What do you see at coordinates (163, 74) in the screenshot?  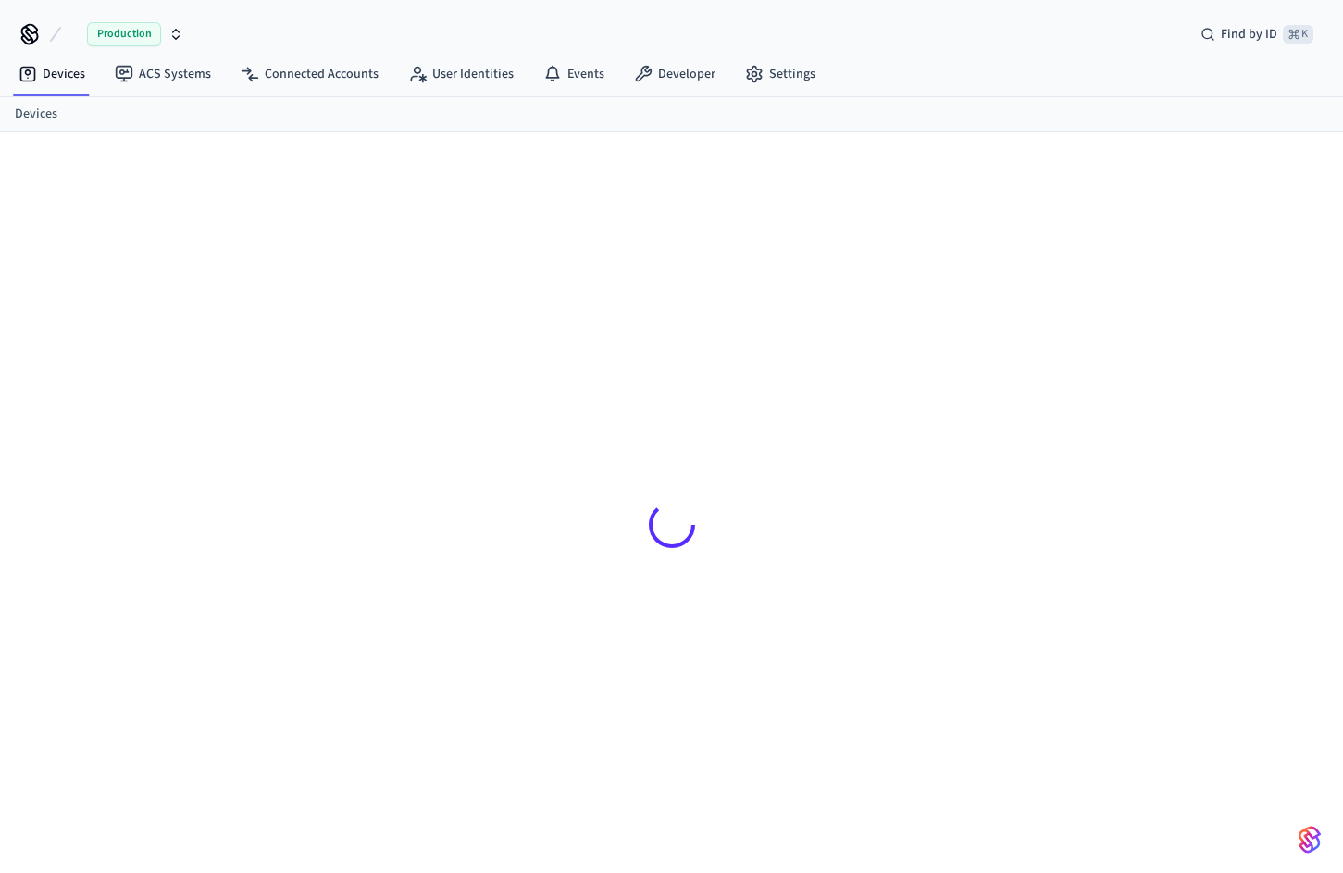 I see `a: ACS Systems` at bounding box center [163, 74].